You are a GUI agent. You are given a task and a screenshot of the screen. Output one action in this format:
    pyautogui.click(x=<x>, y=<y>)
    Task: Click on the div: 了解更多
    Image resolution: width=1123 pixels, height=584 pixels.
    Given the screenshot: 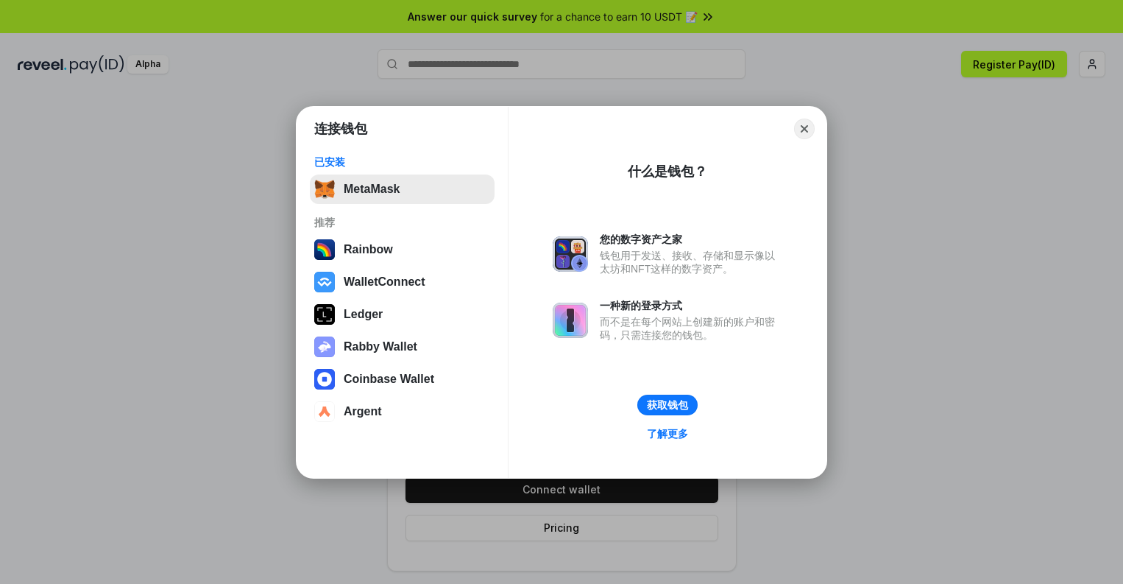 What is the action you would take?
    pyautogui.click(x=667, y=433)
    